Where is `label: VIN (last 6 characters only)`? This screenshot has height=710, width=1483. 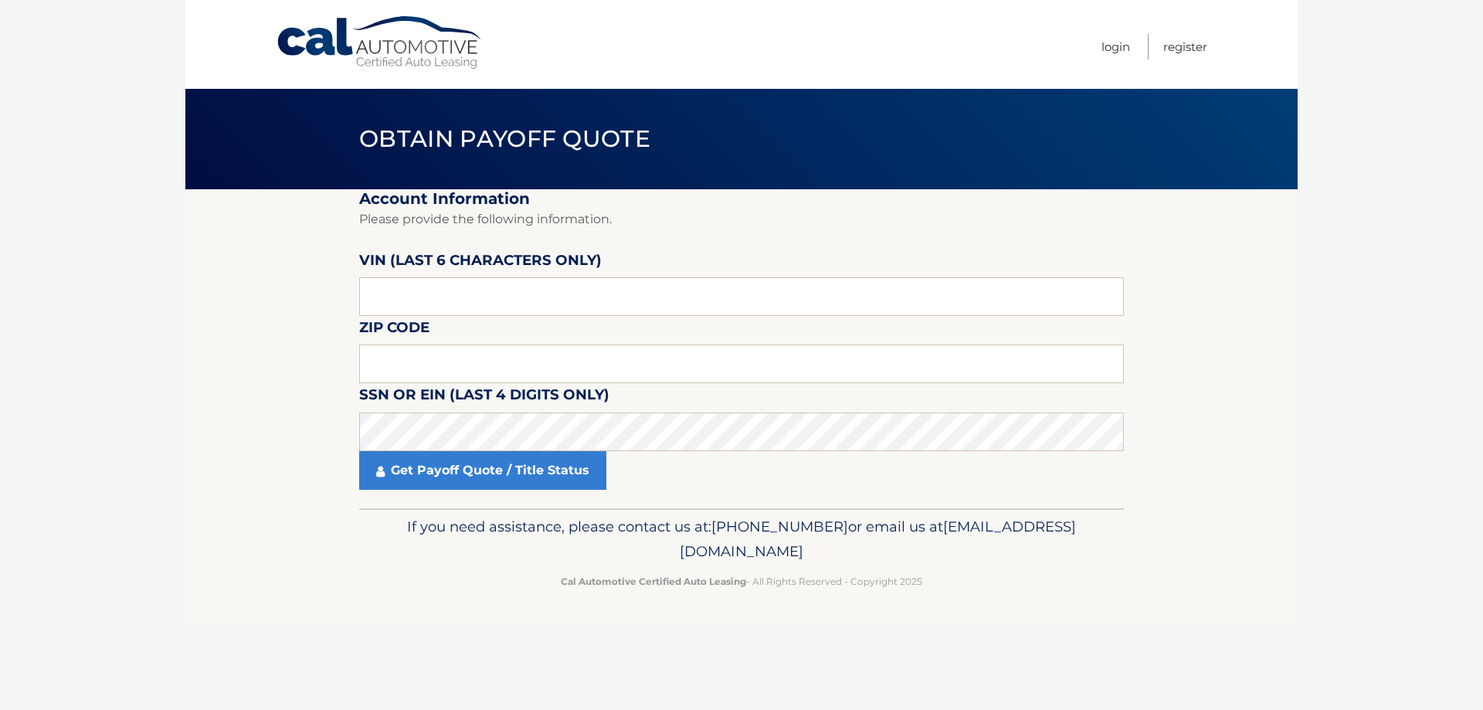 label: VIN (last 6 characters only) is located at coordinates (480, 263).